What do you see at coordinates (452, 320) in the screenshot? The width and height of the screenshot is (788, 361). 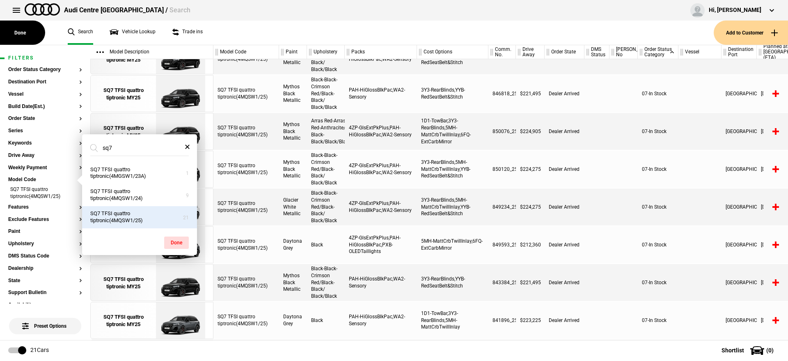 I see `div: 1D1-TowBar,3Y3-RearBlinds,5MH-MattCrbTwillInlay` at bounding box center [452, 320].